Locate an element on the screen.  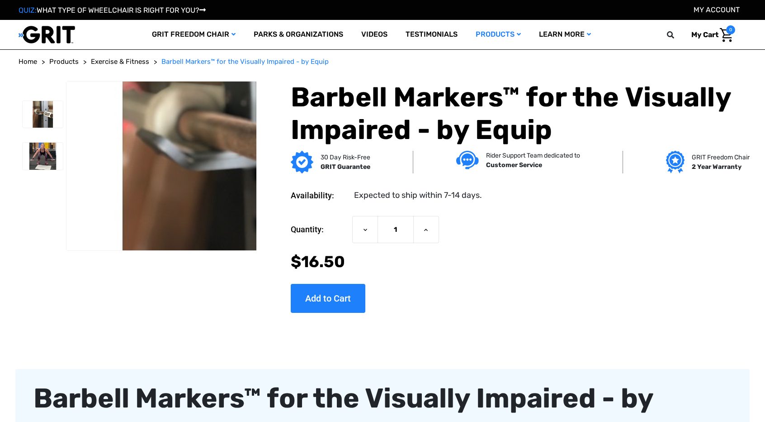
span: 0 is located at coordinates (731, 30).